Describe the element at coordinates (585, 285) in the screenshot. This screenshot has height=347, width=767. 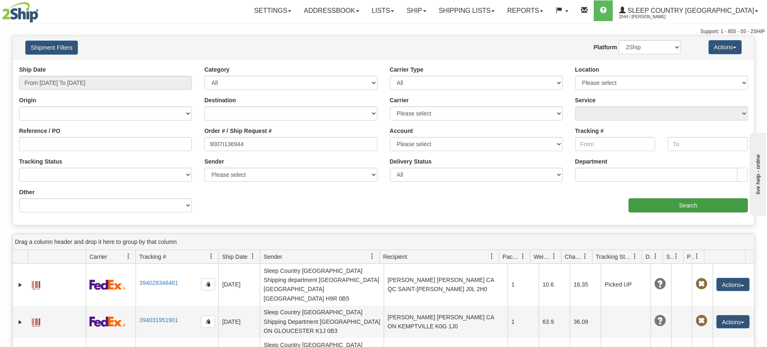
I see `td: 16.35` at that location.